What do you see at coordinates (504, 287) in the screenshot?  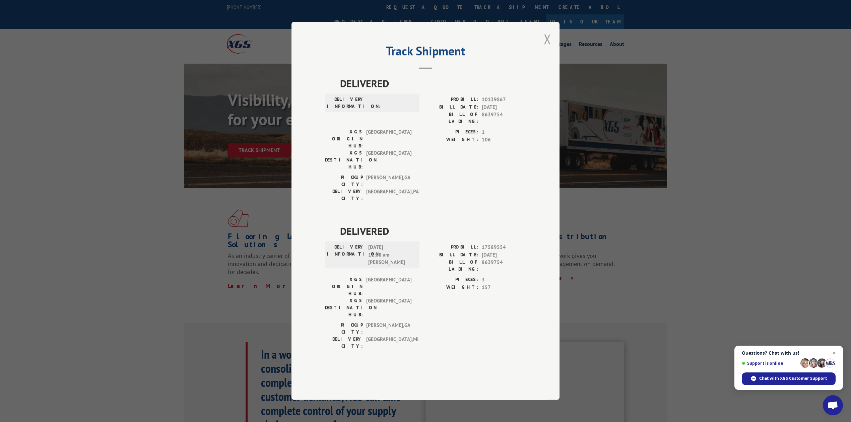 I see `span: 157` at bounding box center [504, 287].